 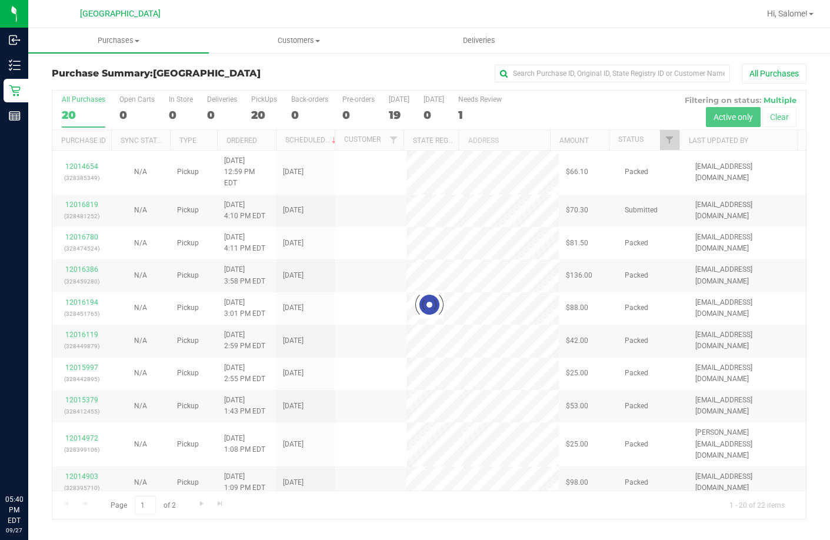 What do you see at coordinates (118, 41) in the screenshot?
I see `span: Purchases` at bounding box center [118, 41].